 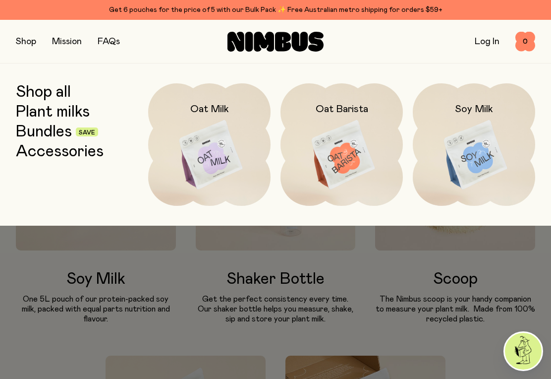 What do you see at coordinates (526, 42) in the screenshot?
I see `button: 0` at bounding box center [526, 42].